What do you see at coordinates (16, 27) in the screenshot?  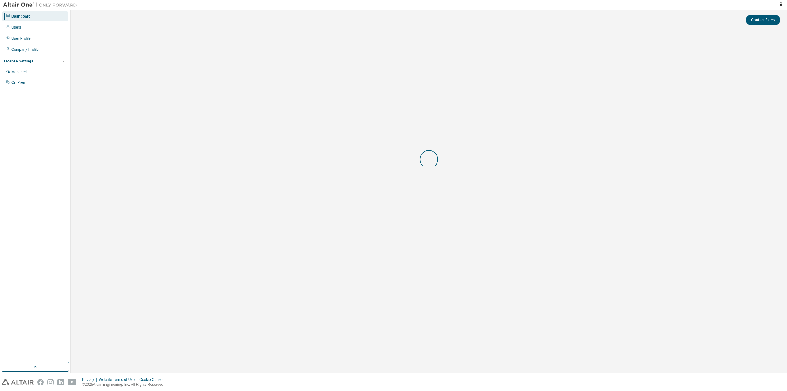 I see `div: Users` at bounding box center [16, 27].